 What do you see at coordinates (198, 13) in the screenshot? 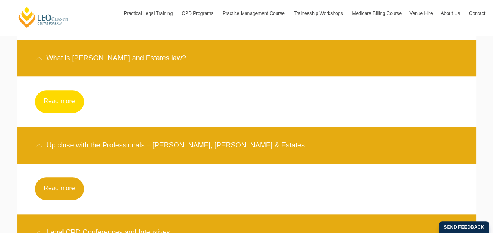
I see `a: CPD Programs` at bounding box center [198, 13].